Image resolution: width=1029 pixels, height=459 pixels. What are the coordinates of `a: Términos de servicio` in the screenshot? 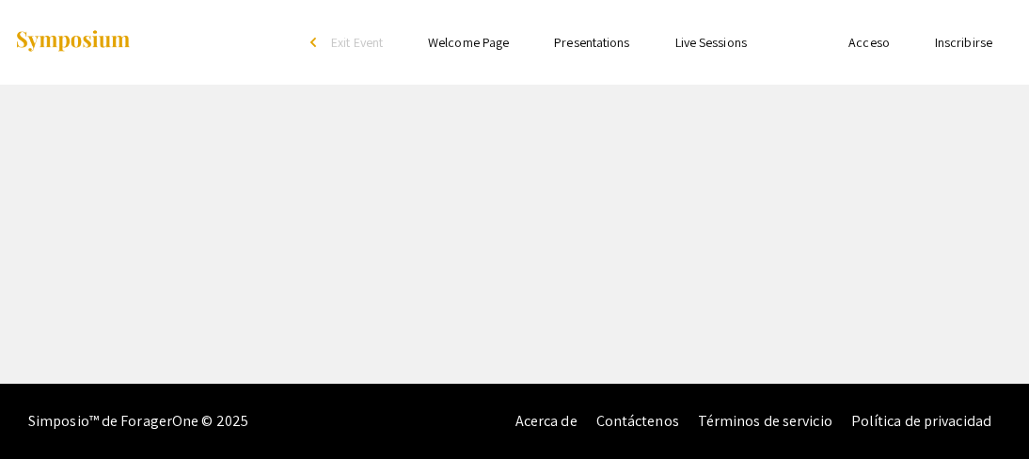 It's located at (765, 421).